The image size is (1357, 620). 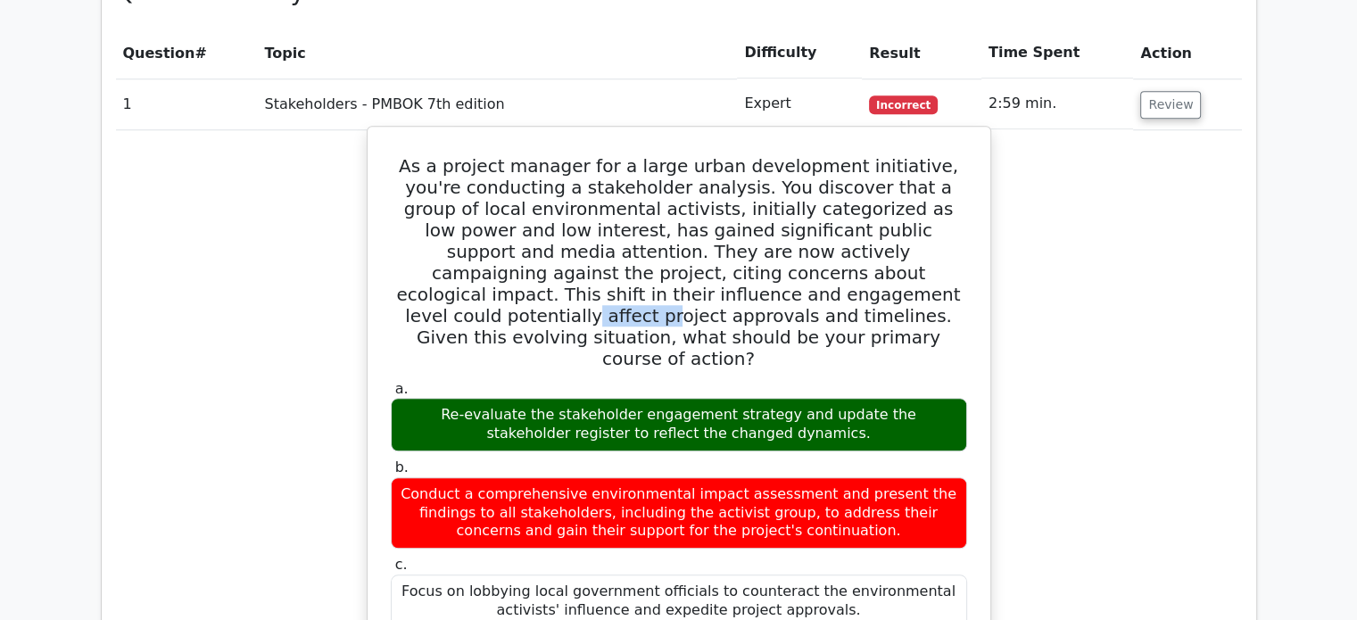 What do you see at coordinates (401, 388) in the screenshot?
I see `span: a.` at bounding box center [401, 388].